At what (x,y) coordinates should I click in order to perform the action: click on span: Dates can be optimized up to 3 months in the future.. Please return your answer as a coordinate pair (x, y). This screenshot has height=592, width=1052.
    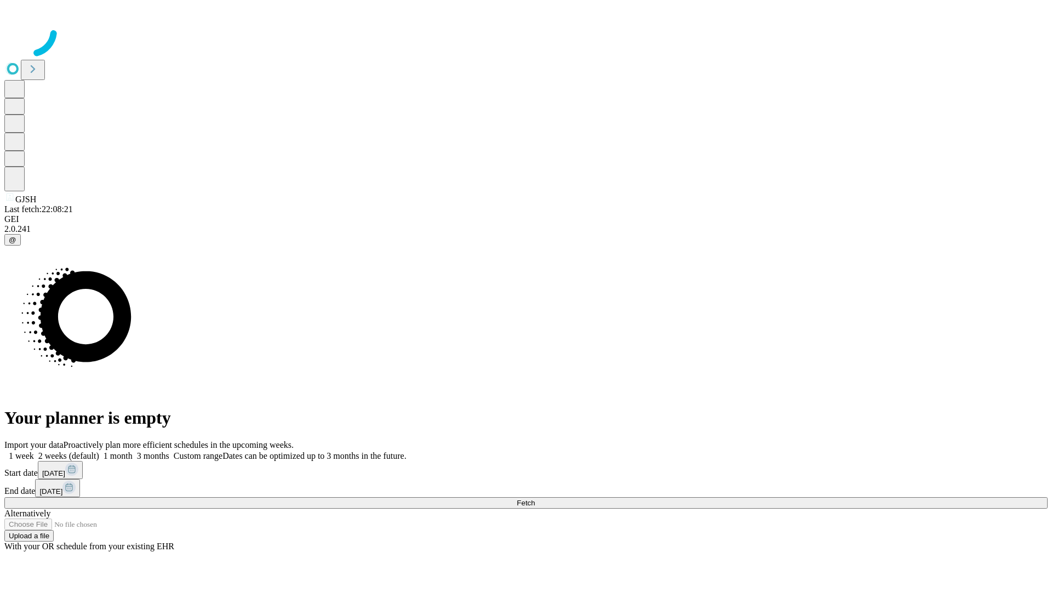
    Looking at the image, I should click on (314, 455).